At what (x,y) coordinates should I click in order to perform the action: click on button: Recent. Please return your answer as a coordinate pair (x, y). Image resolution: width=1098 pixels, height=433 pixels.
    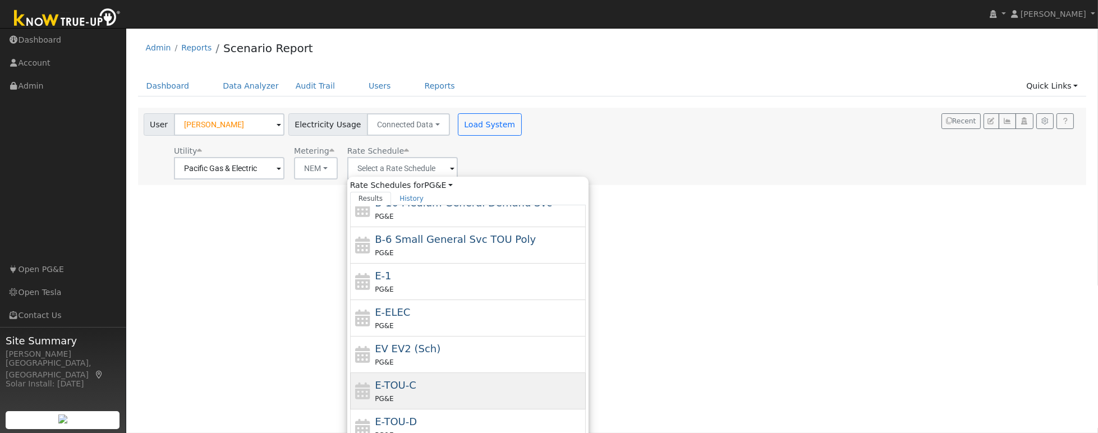
    Looking at the image, I should click on (961, 121).